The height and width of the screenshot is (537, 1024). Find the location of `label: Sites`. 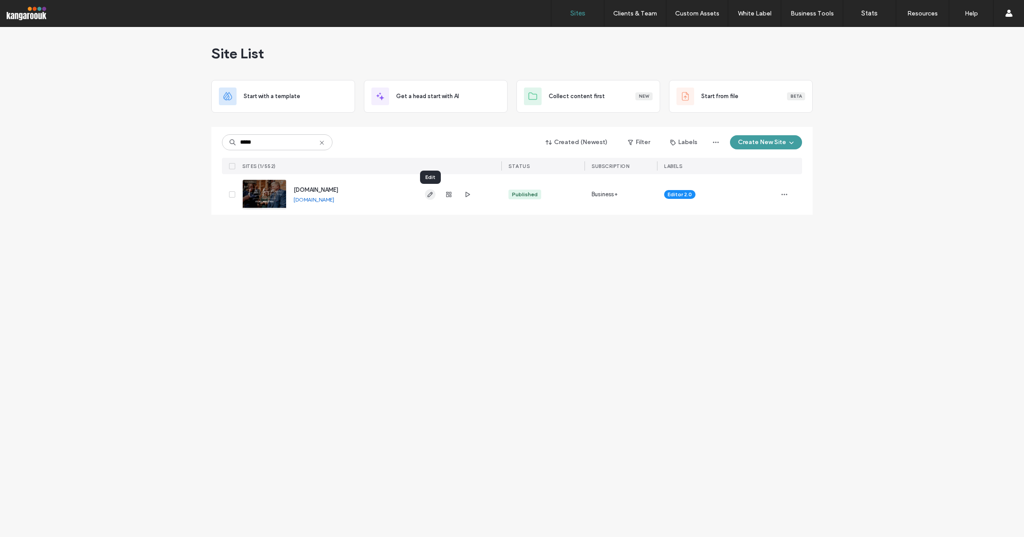

label: Sites is located at coordinates (578, 13).